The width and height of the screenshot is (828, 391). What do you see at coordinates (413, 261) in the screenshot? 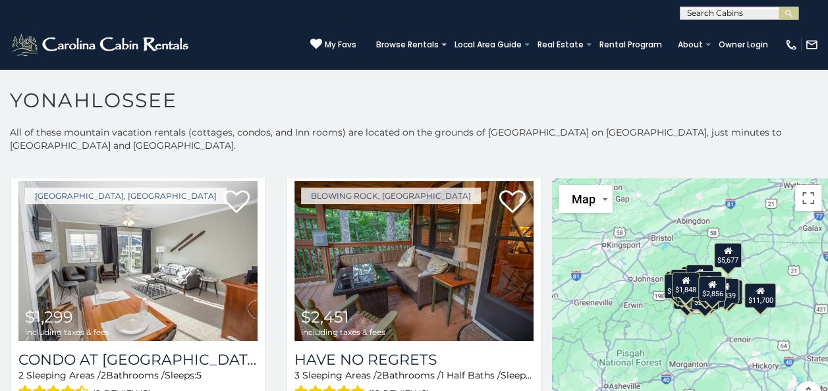
I see `img: Have No Regrets` at bounding box center [413, 261].